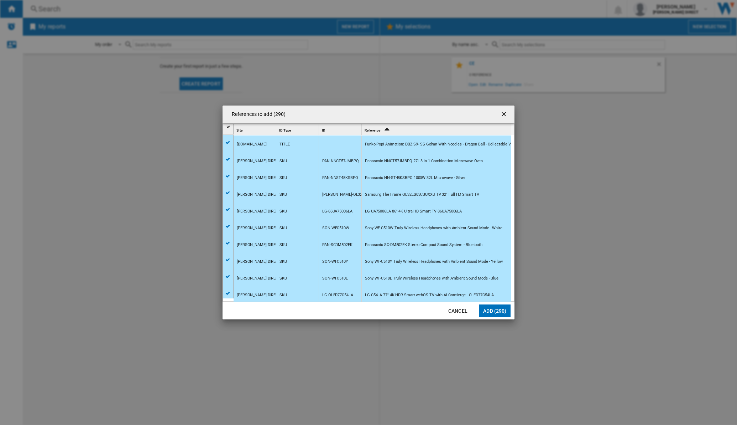 The height and width of the screenshot is (425, 737). I want to click on span: Sort Ascending, so click(387, 130).